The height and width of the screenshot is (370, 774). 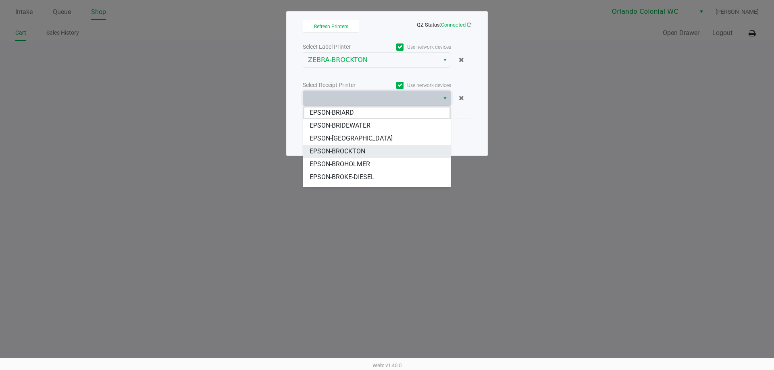 What do you see at coordinates (331, 26) in the screenshot?
I see `button: Refresh Printers` at bounding box center [331, 26].